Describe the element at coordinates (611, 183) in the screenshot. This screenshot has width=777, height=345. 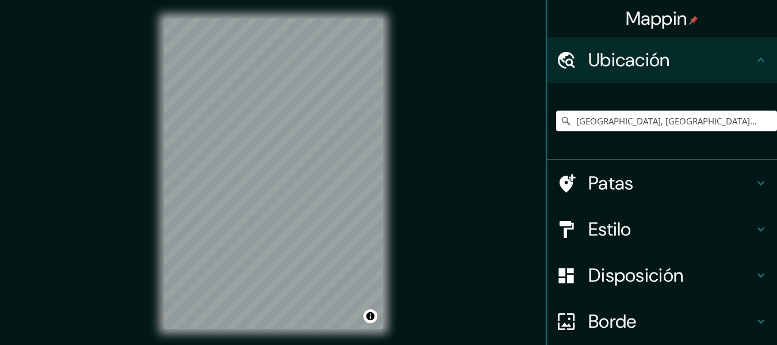
I see `font: Patas` at that location.